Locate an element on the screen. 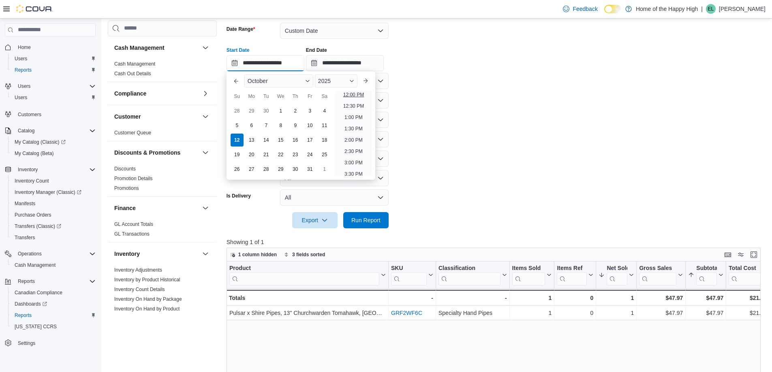 The image size is (772, 372). button: Next month is located at coordinates (365, 81).